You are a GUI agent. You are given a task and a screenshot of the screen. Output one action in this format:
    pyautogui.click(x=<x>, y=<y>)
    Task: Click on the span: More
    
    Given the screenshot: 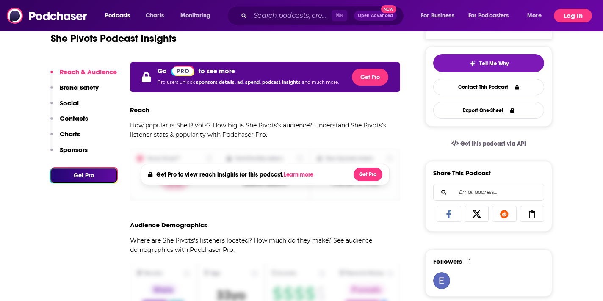 What is the action you would take?
    pyautogui.click(x=534, y=16)
    